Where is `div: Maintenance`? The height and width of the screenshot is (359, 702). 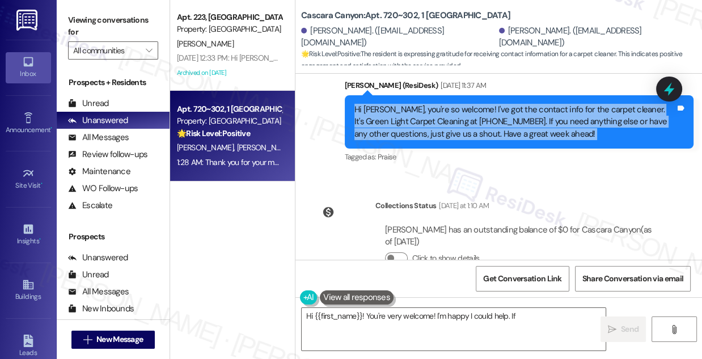 div: Maintenance is located at coordinates (99, 171).